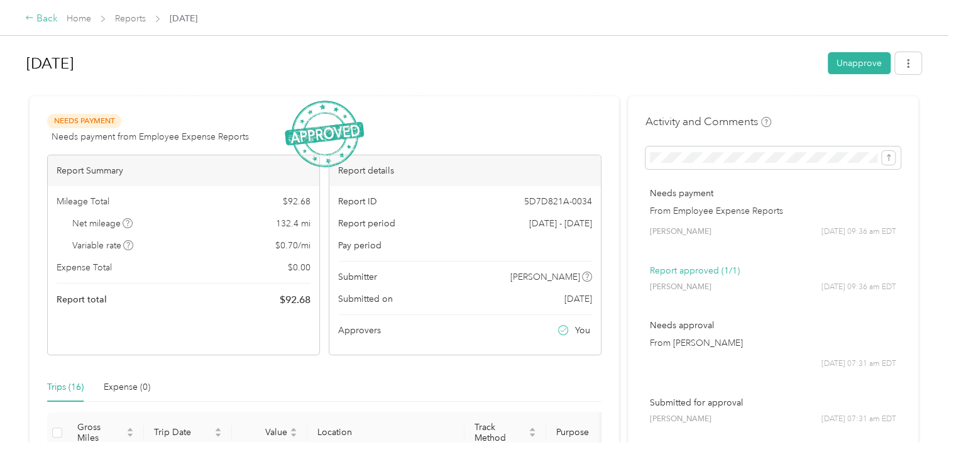 The image size is (954, 464). What do you see at coordinates (505, 432) in the screenshot?
I see `th: Track Method` at bounding box center [505, 432].